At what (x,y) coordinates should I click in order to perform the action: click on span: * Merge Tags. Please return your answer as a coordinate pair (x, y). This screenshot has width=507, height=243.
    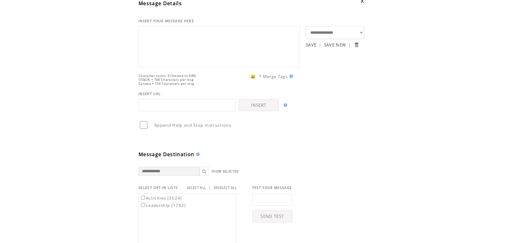
    Looking at the image, I should click on (273, 77).